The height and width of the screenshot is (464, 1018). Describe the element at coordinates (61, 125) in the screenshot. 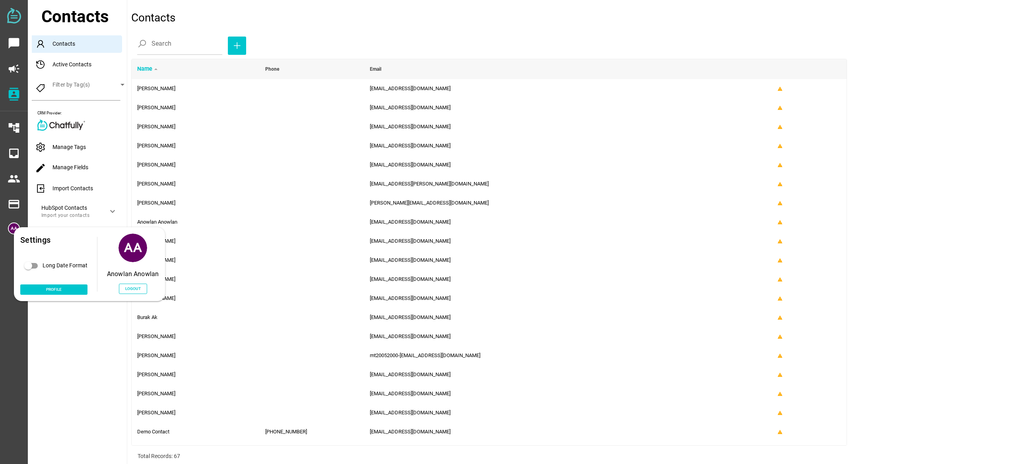

I see `img: Chatfully` at that location.